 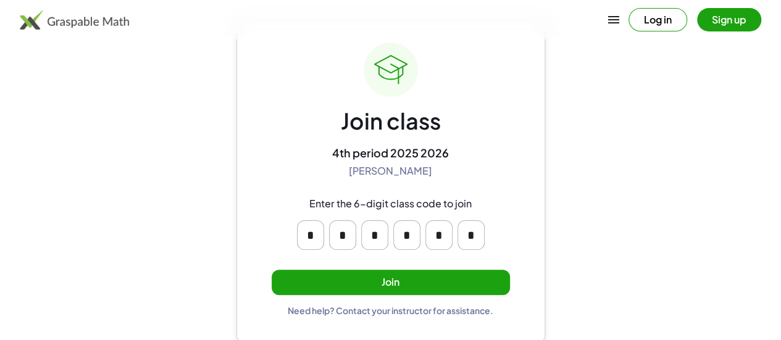 What do you see at coordinates (471, 235) in the screenshot?
I see `input: Please enter OTP character 6` at bounding box center [471, 235].